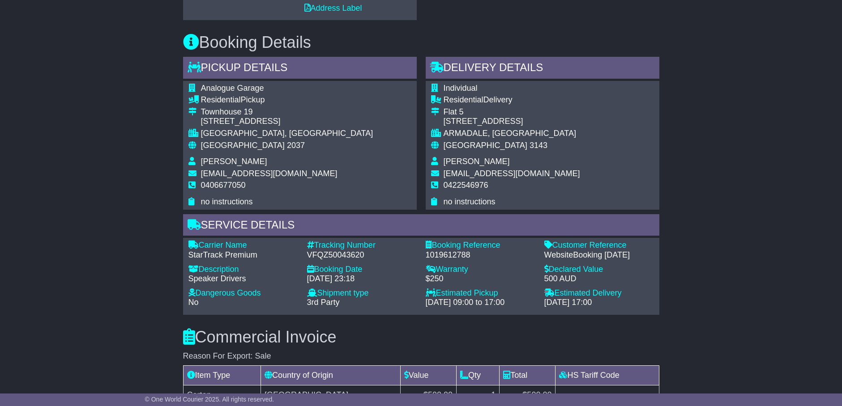  Describe the element at coordinates (421, 43) in the screenshot. I see `h3: Booking Details` at that location.